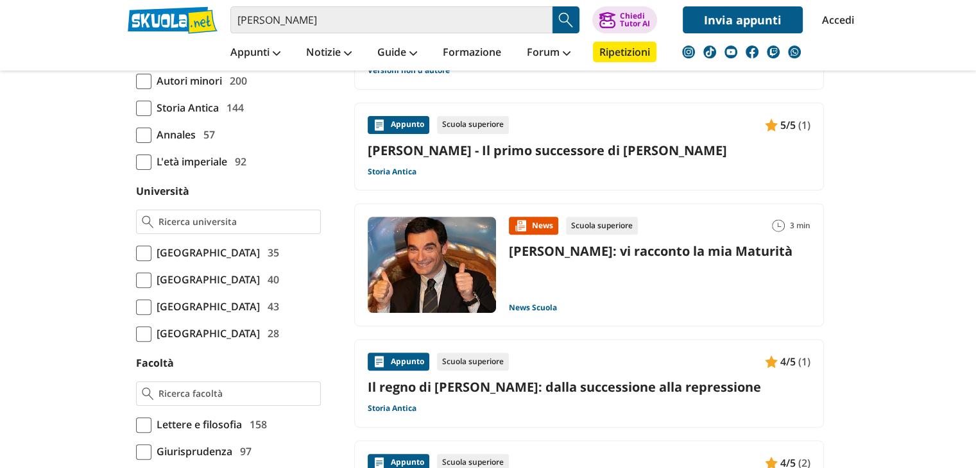  Describe the element at coordinates (689, 52) in the screenshot. I see `img: instagram` at that location.